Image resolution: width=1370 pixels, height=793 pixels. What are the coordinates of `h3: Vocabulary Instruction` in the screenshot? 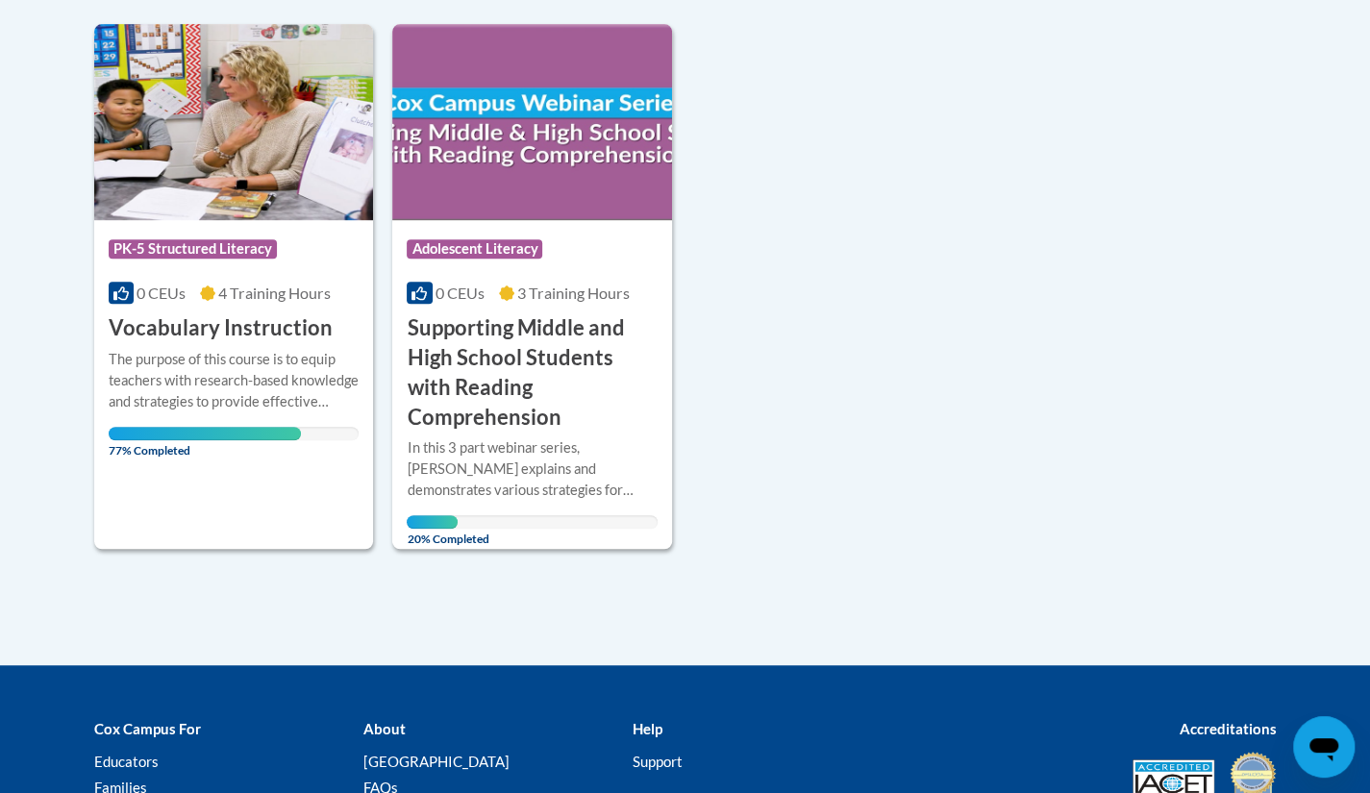 It's located at (220, 328).